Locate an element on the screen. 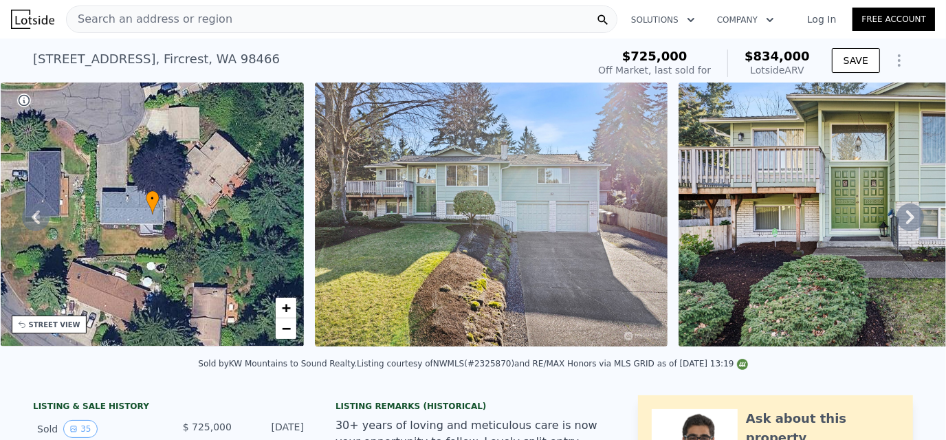 This screenshot has height=440, width=946. button: Show Options is located at coordinates (900, 61).